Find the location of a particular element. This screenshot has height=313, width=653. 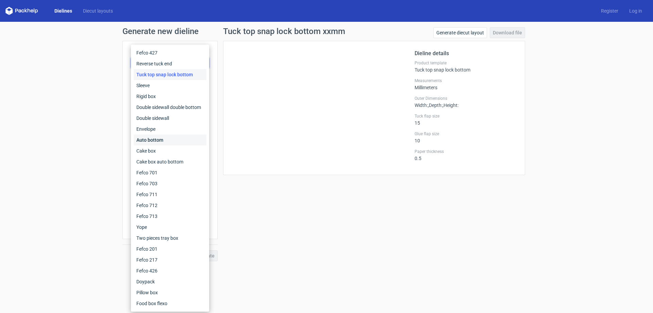

div: Pillow box is located at coordinates (170, 292).